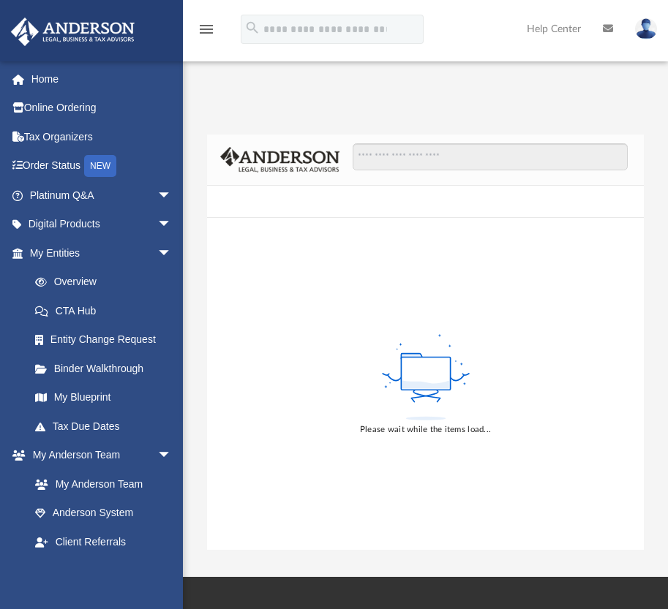 The width and height of the screenshot is (668, 609). Describe the element at coordinates (98, 456) in the screenshot. I see `a: My Anderson Teamarrow_drop_down` at that location.